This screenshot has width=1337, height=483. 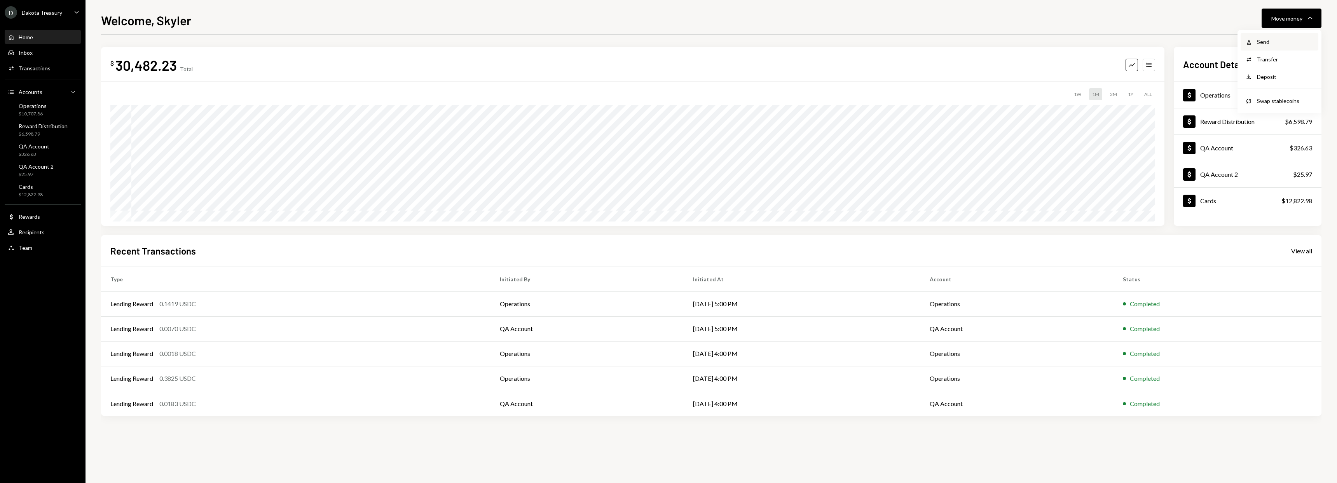 I want to click on a: Recipients, so click(x=43, y=232).